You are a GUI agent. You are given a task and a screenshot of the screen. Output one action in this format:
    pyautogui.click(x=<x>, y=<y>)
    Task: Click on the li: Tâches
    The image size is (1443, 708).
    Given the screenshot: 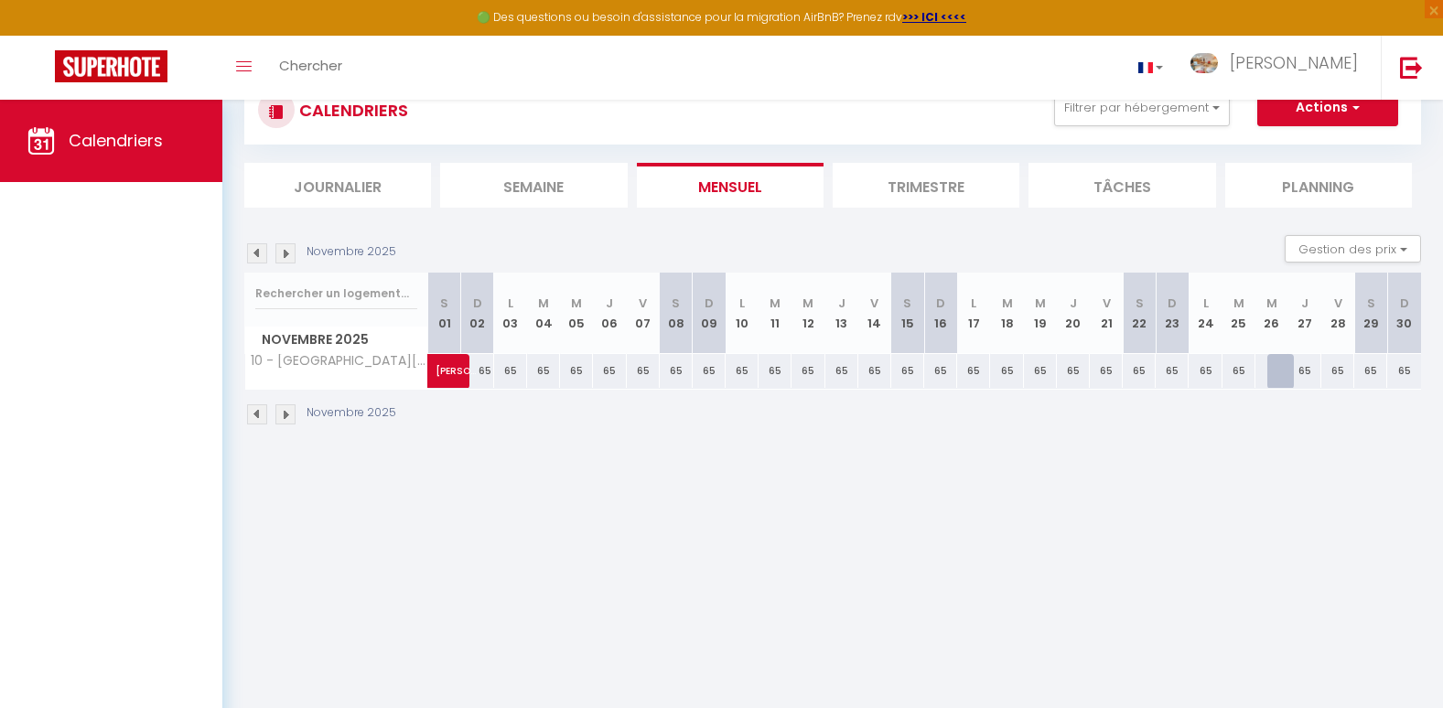 What is the action you would take?
    pyautogui.click(x=1122, y=185)
    